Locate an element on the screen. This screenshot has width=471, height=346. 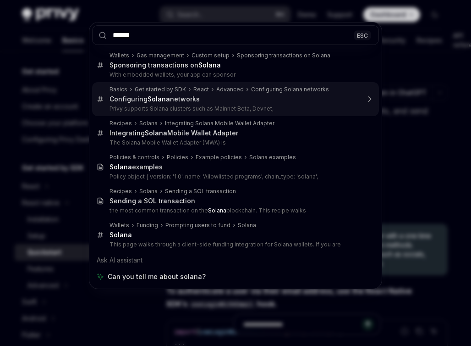
div: Sponsoring transactions on is located at coordinates (165, 65).